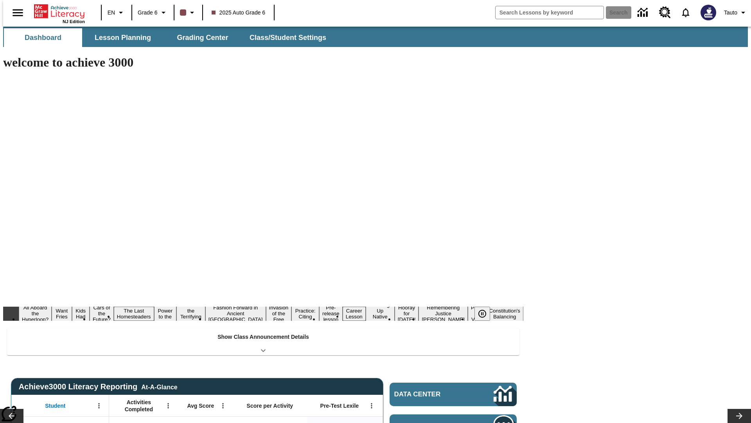 Image resolution: width=751 pixels, height=423 pixels. Describe the element at coordinates (288, 38) in the screenshot. I see `button: Class/Student Settings` at that location.